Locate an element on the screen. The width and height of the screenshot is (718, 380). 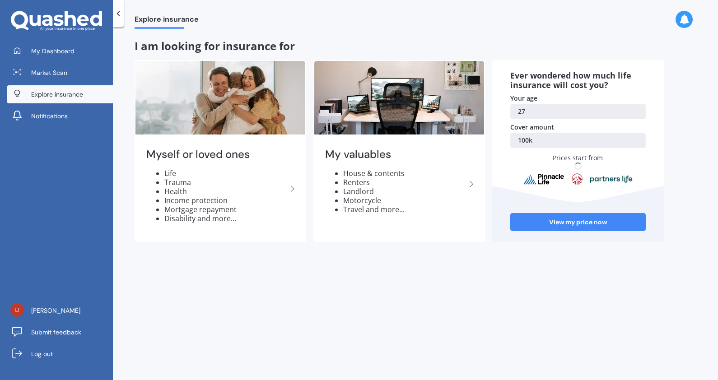
span: Notifications is located at coordinates (49, 116).